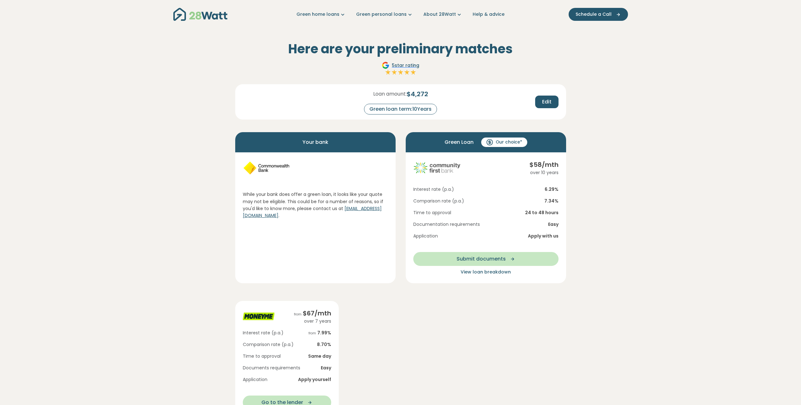 The width and height of the screenshot is (801, 405). Describe the element at coordinates (386, 65) in the screenshot. I see `img: Google` at that location.